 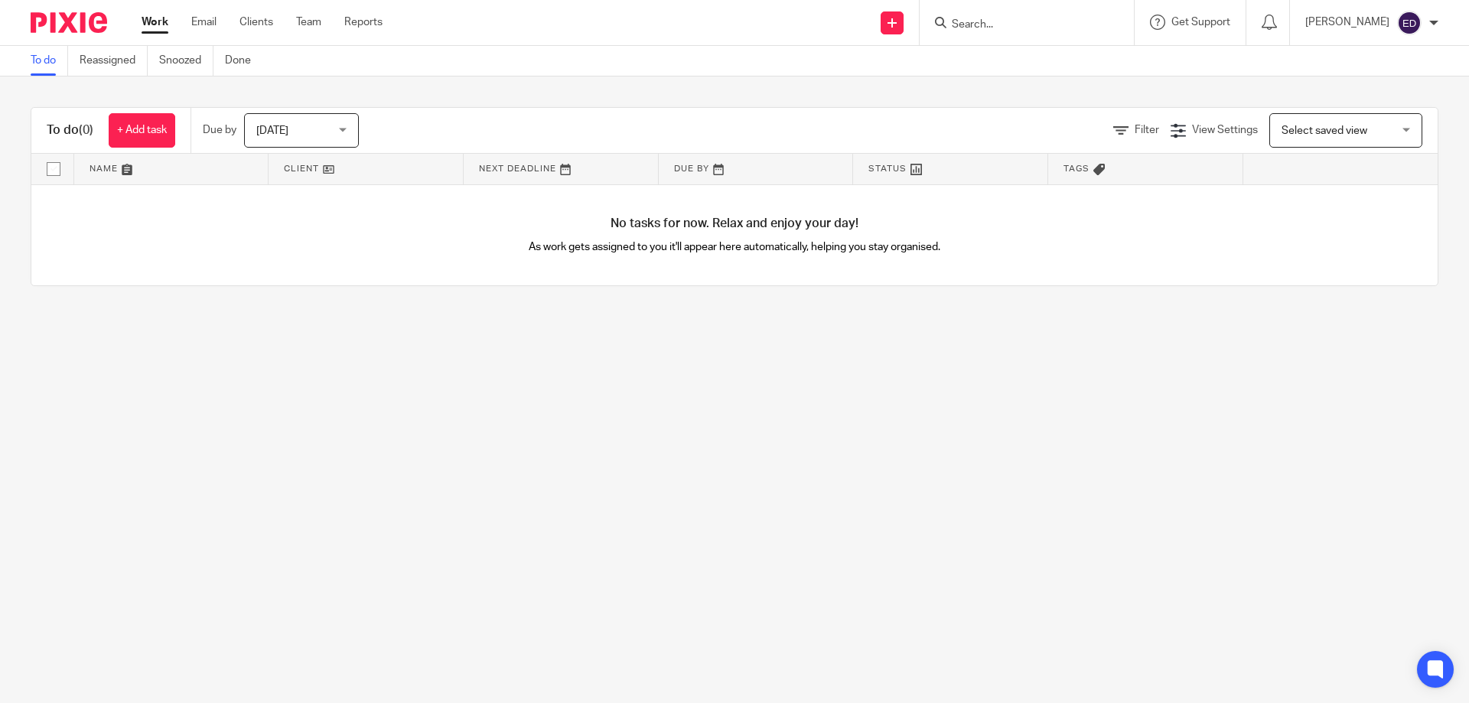 I want to click on input: Search, so click(x=1019, y=25).